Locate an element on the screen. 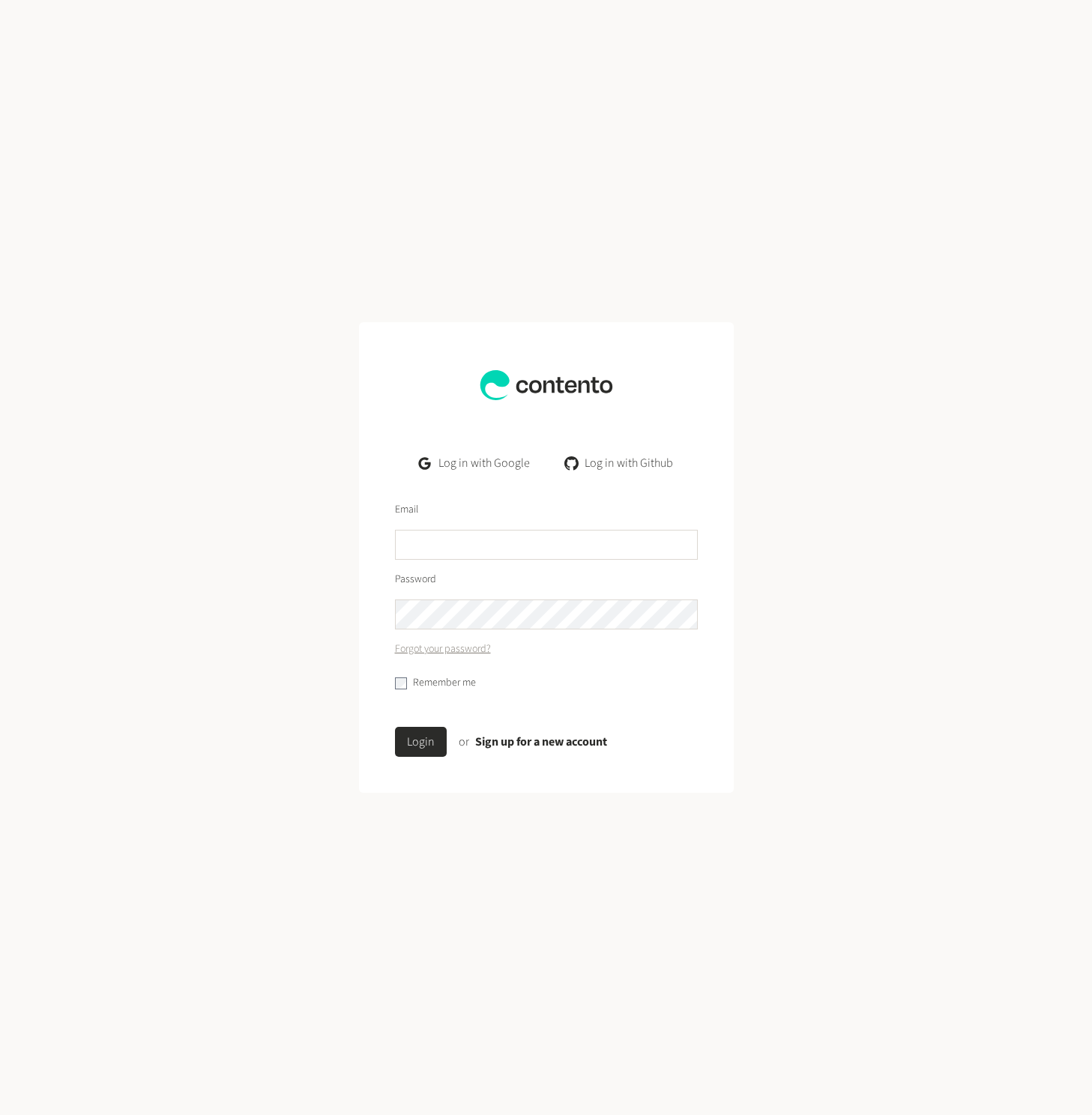 The image size is (1092, 1115). button: Login is located at coordinates (420, 742).